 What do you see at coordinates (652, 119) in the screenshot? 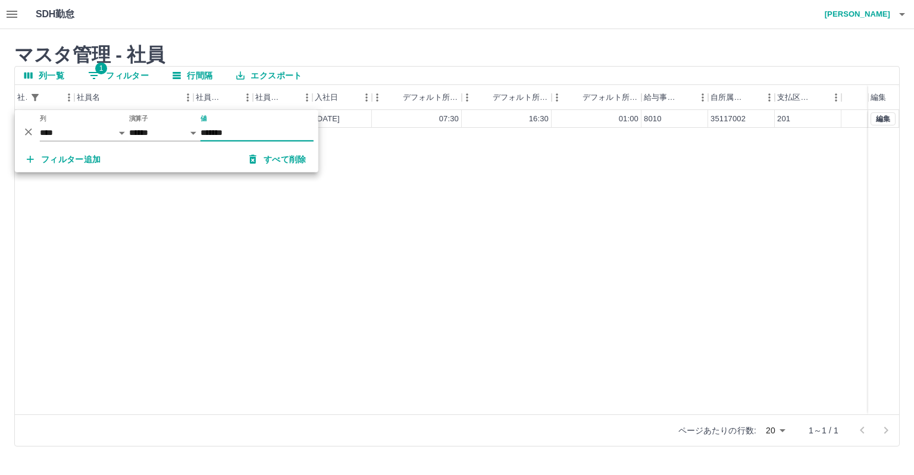
I see `div: 8010` at bounding box center [652, 119].